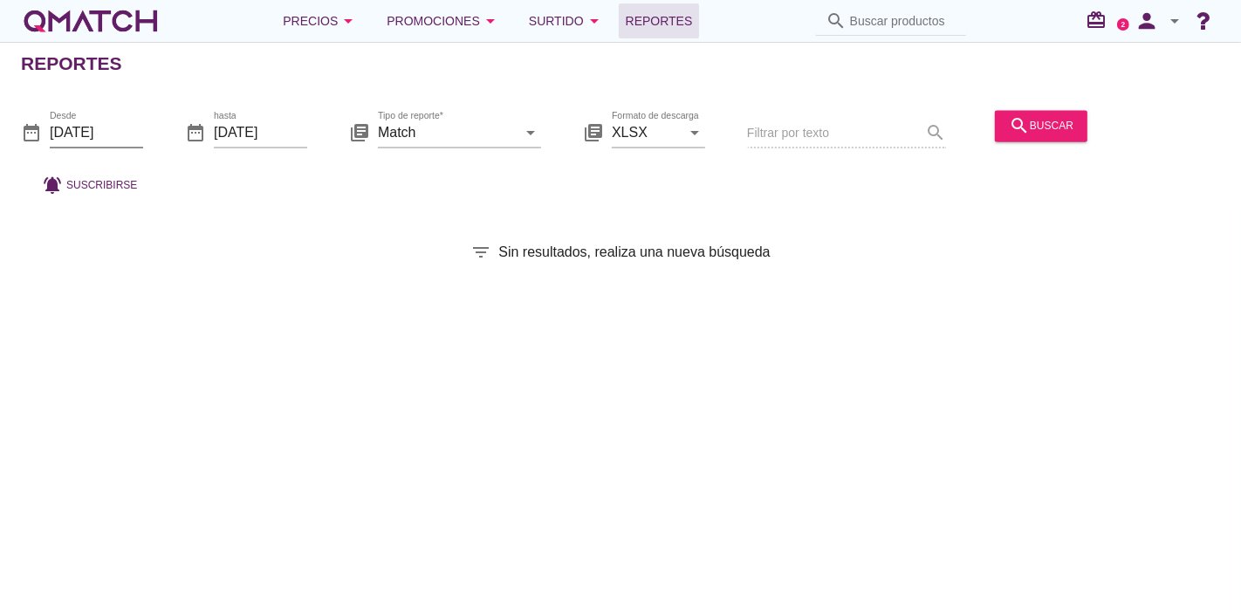  I want to click on button: buscar, so click(1041, 126).